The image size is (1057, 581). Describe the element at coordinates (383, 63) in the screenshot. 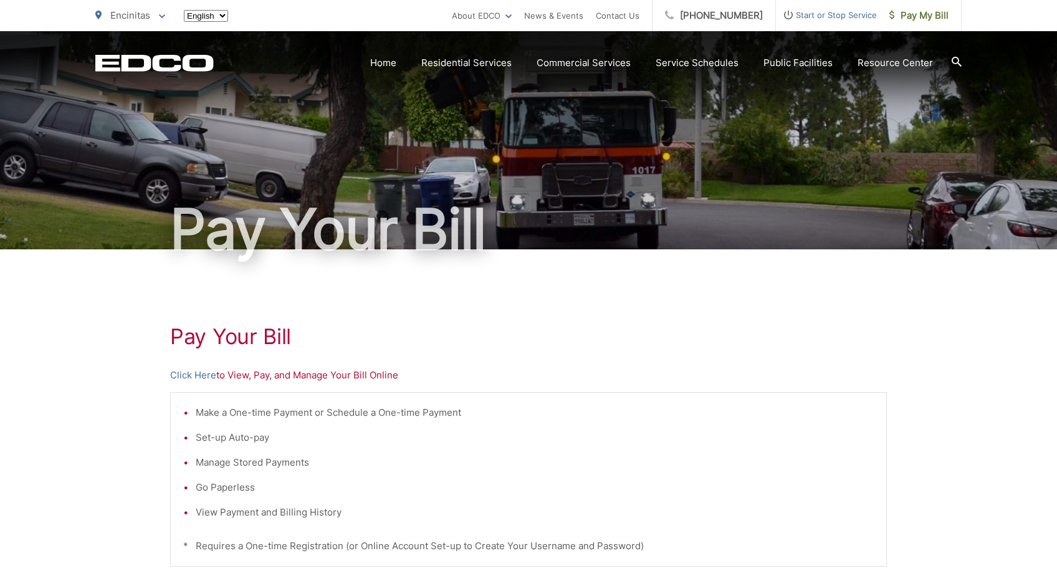

I see `a: Home` at that location.